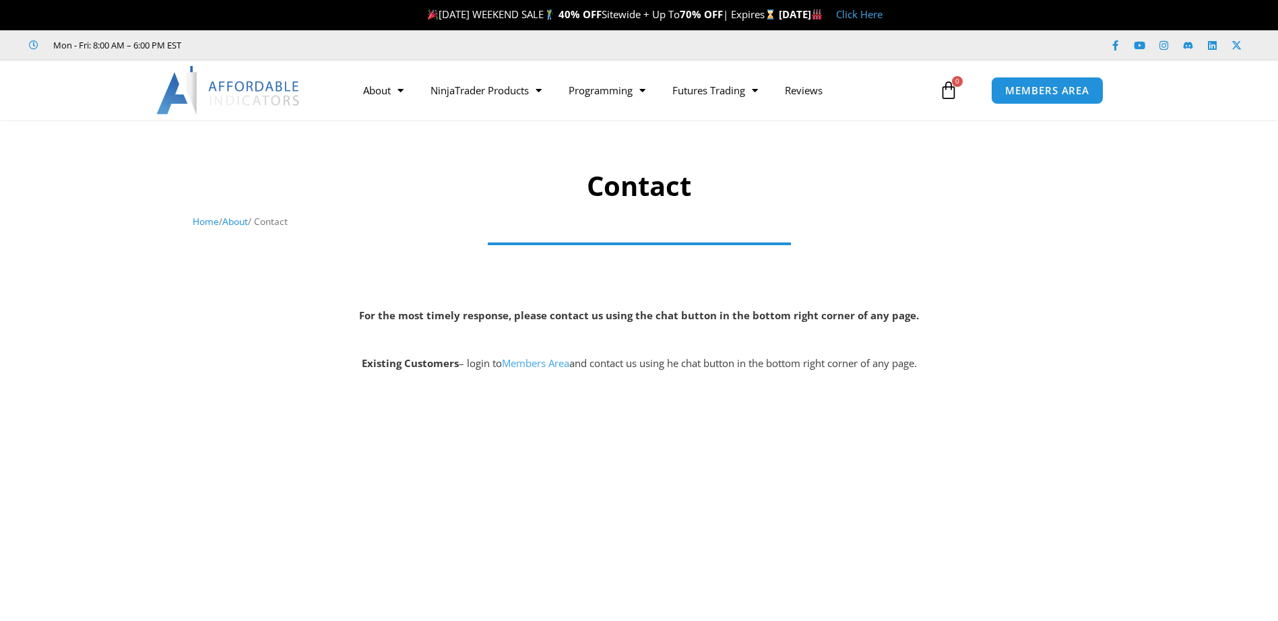  What do you see at coordinates (643, 90) in the screenshot?
I see `nav: Menu` at bounding box center [643, 90].